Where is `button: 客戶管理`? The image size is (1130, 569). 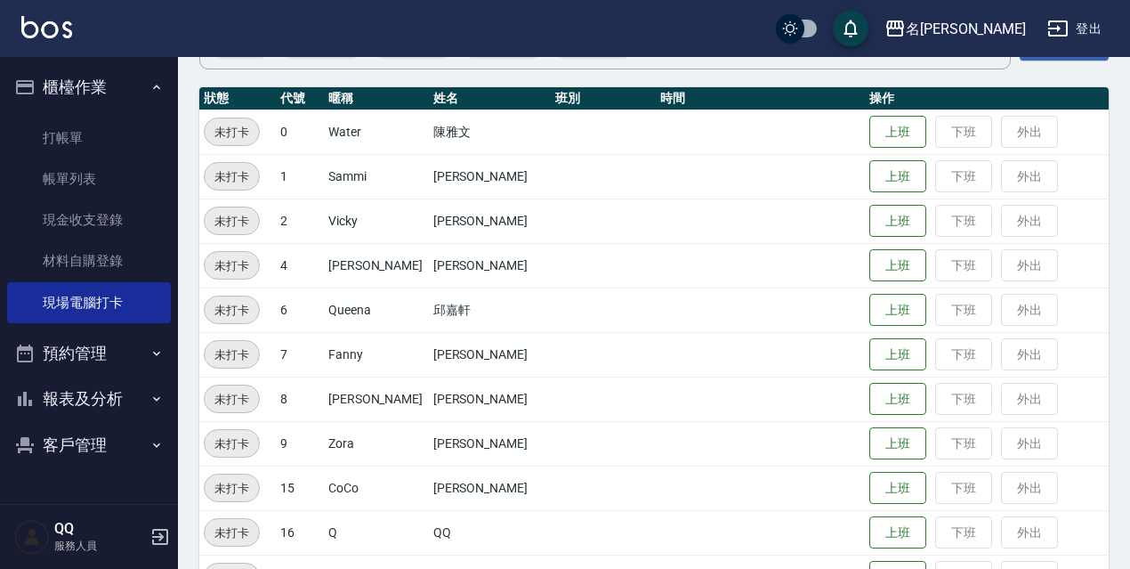 button: 客戶管理 is located at coordinates (89, 445).